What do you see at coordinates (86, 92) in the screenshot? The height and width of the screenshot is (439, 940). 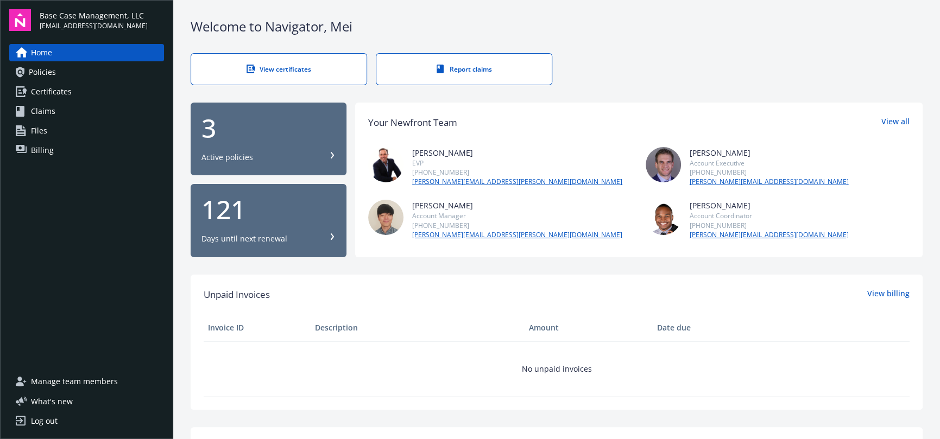 I see `a: Certificates` at bounding box center [86, 92].